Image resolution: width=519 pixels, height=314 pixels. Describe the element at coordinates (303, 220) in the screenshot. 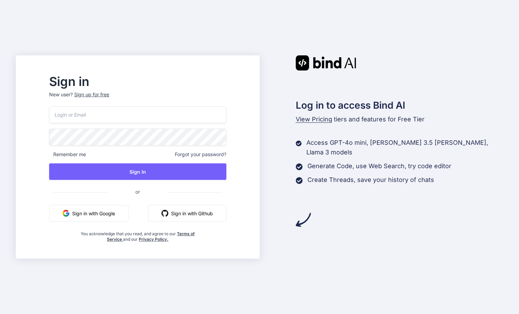

I see `img: arrow` at that location.